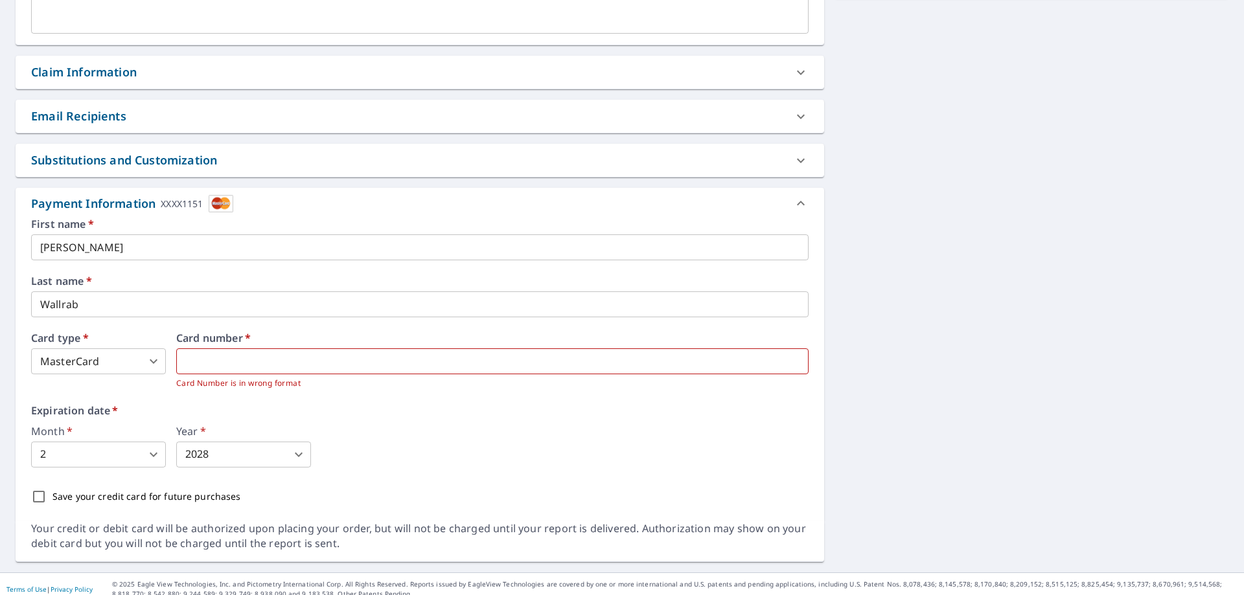  Describe the element at coordinates (27, 590) in the screenshot. I see `a: Terms of Use` at that location.